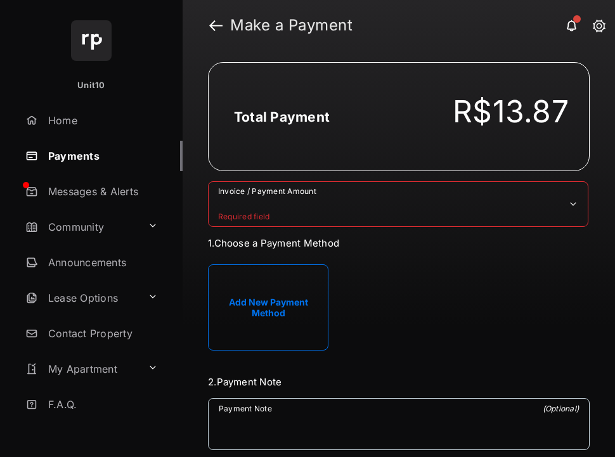 The height and width of the screenshot is (457, 615). Describe the element at coordinates (101, 262) in the screenshot. I see `a: Announcements` at that location.